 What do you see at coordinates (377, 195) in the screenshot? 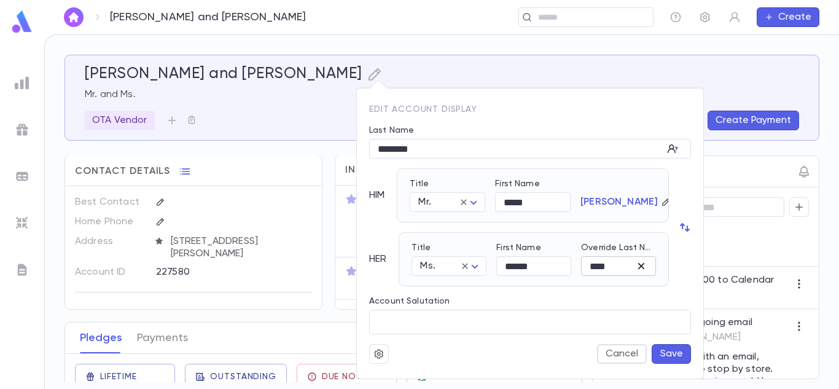
I see `p: HIM` at bounding box center [377, 195].